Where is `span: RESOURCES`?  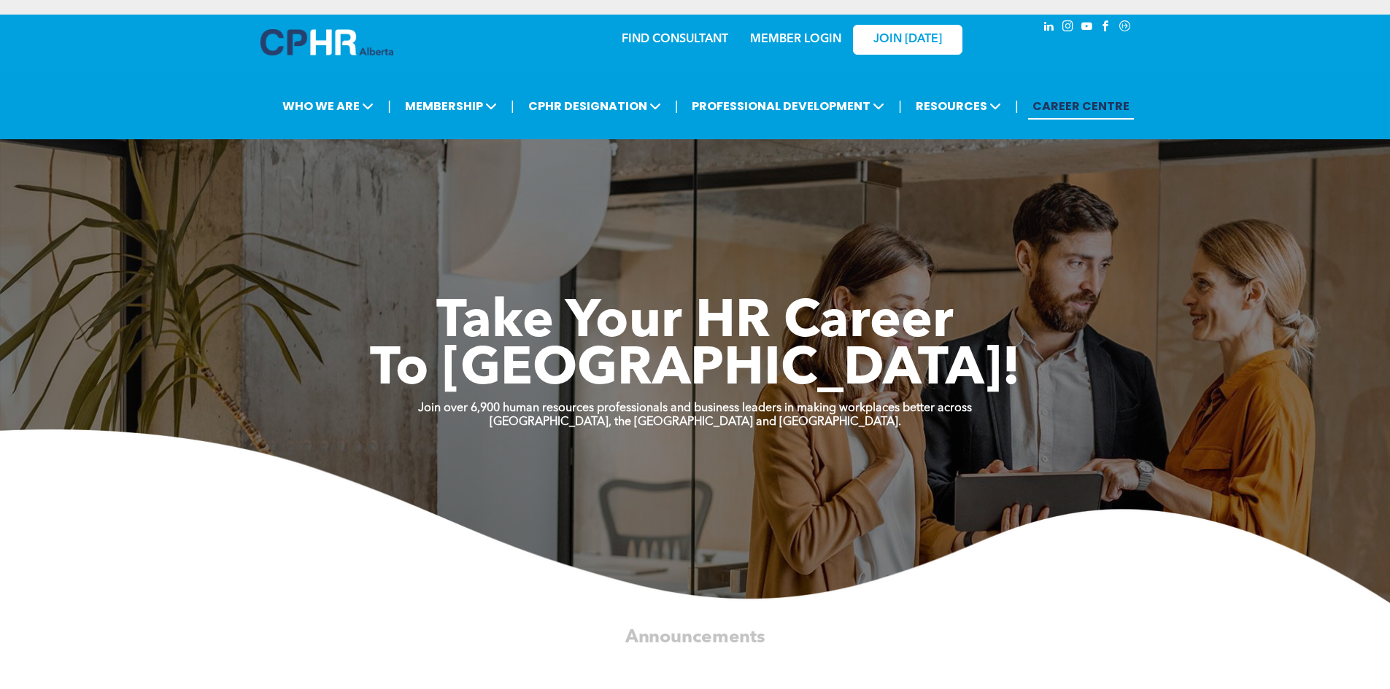
span: RESOURCES is located at coordinates (958, 106).